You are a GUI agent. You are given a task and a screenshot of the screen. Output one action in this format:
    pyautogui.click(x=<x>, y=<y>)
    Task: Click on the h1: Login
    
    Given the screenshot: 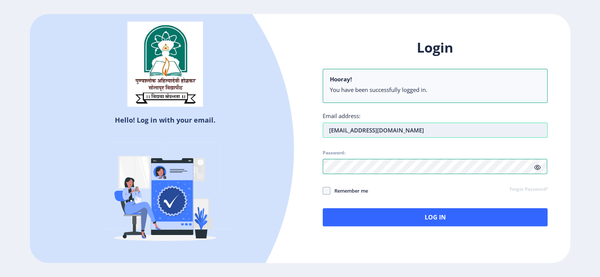 What is the action you would take?
    pyautogui.click(x=435, y=48)
    